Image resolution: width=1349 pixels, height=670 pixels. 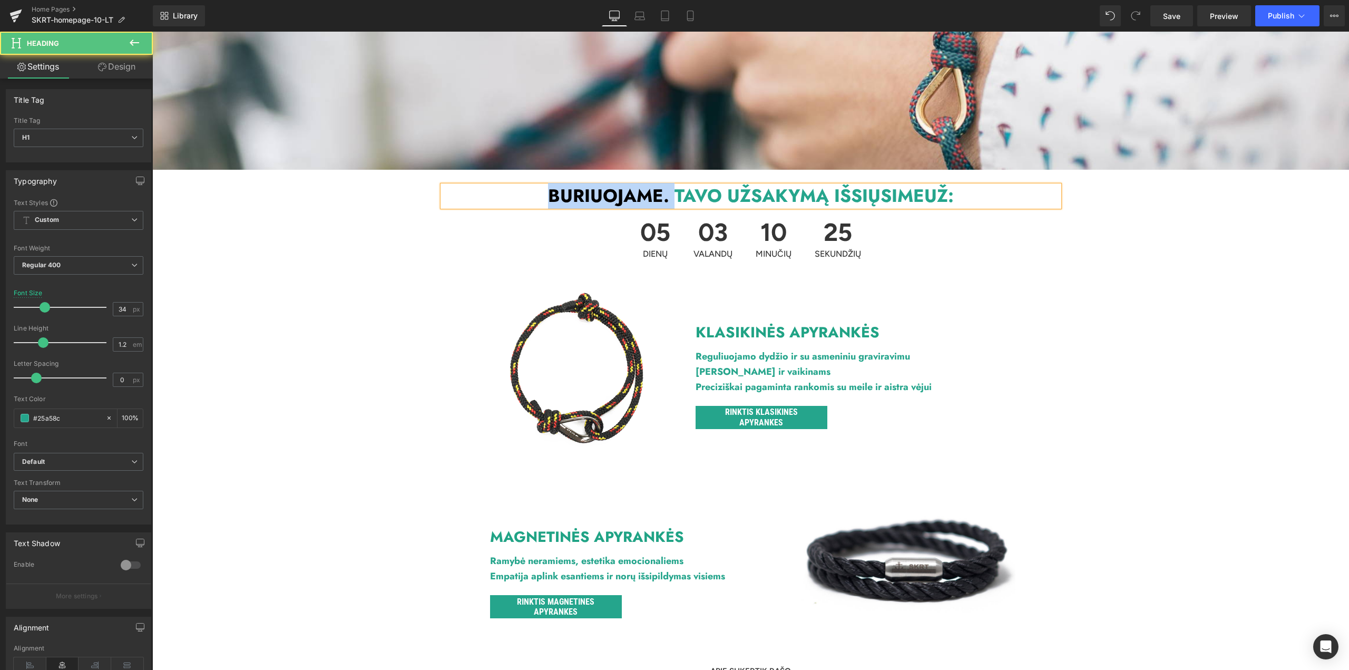 I want to click on h2: MAGNETINĖS APYRANKĖS, so click(x=489, y=506).